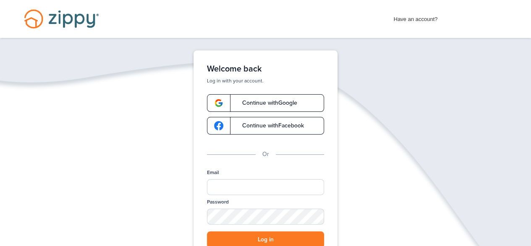 The image size is (531, 246). What do you see at coordinates (266, 187) in the screenshot?
I see `input: Email` at bounding box center [266, 187].